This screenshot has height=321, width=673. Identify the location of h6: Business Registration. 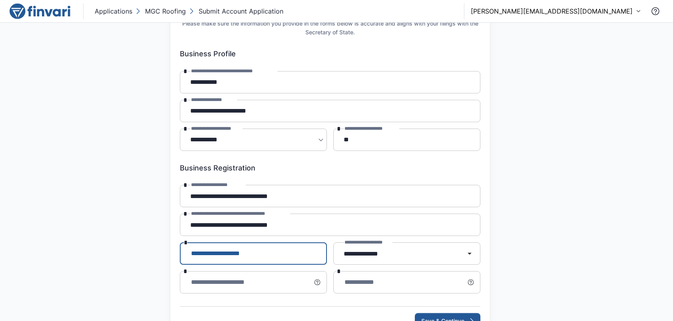
(330, 168).